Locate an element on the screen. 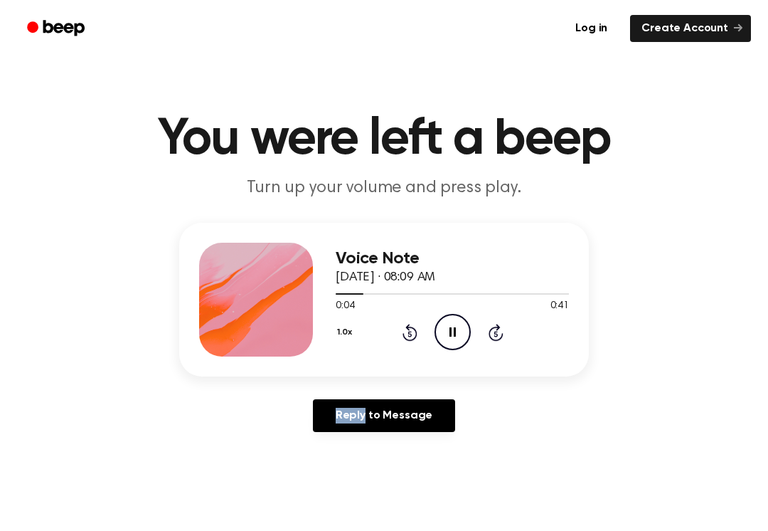 Image resolution: width=768 pixels, height=531 pixels. span: 0:04 is located at coordinates (345, 306).